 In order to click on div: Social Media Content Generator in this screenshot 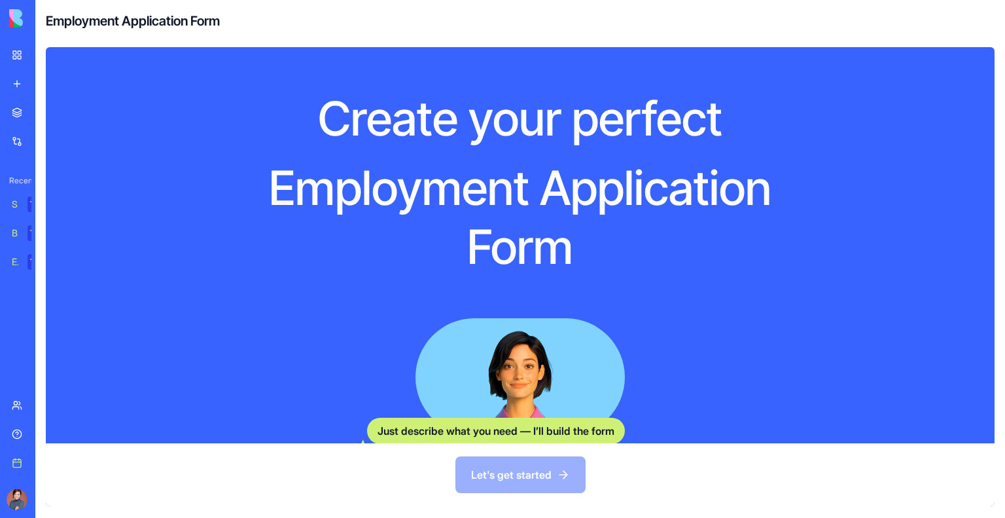, I will do `click(15, 204)`.